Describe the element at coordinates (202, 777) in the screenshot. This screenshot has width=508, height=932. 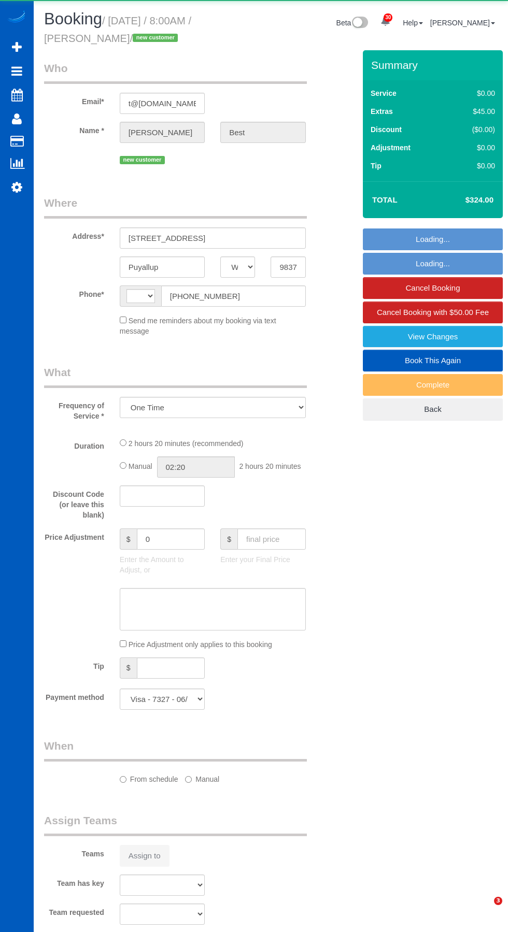
I see `label: Manual` at that location.